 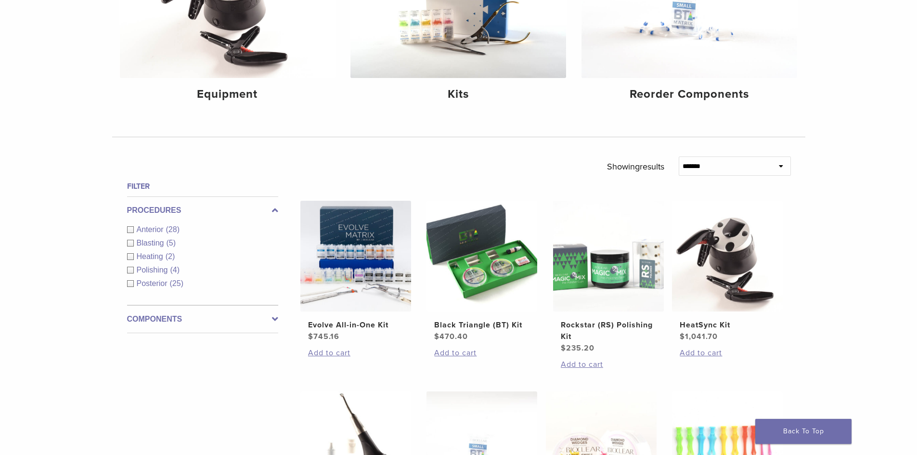 What do you see at coordinates (170, 256) in the screenshot?
I see `span: (2)` at bounding box center [170, 256].